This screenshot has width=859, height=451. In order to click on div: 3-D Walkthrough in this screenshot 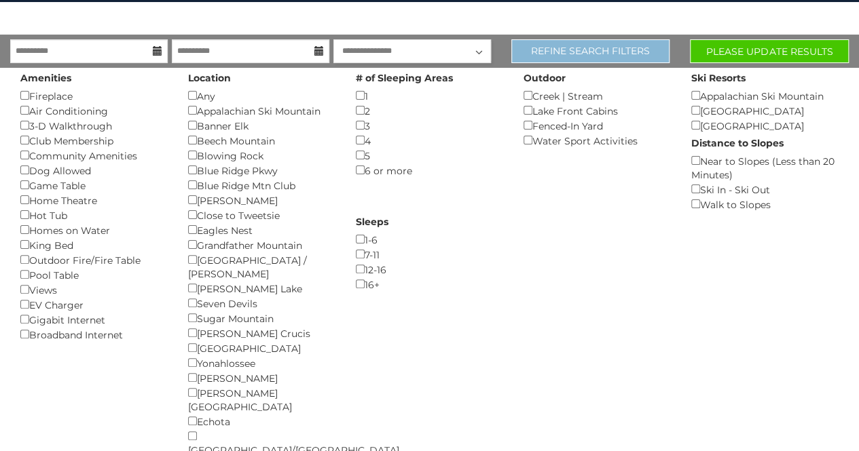, I will do `click(94, 126)`.